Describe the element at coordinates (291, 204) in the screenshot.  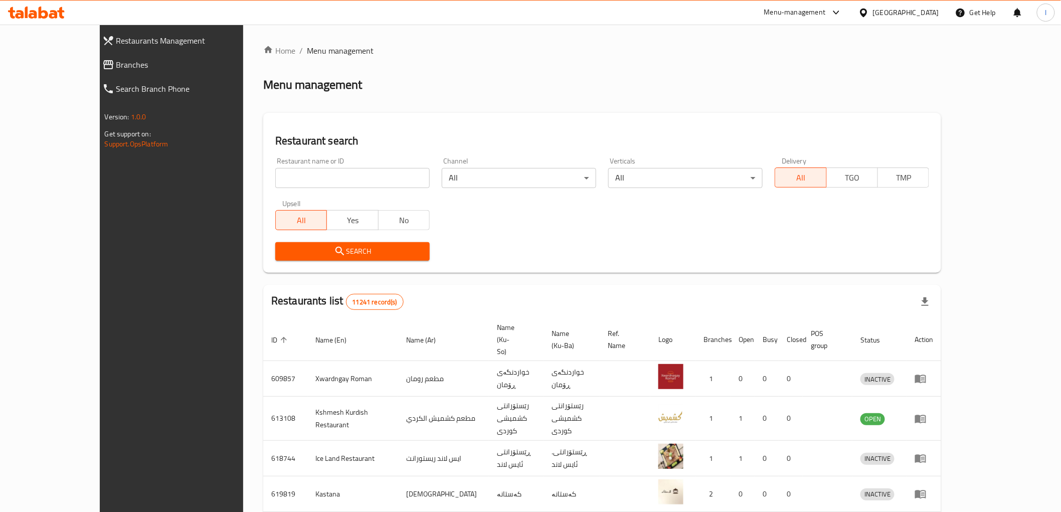
I see `label: Upsell` at that location.